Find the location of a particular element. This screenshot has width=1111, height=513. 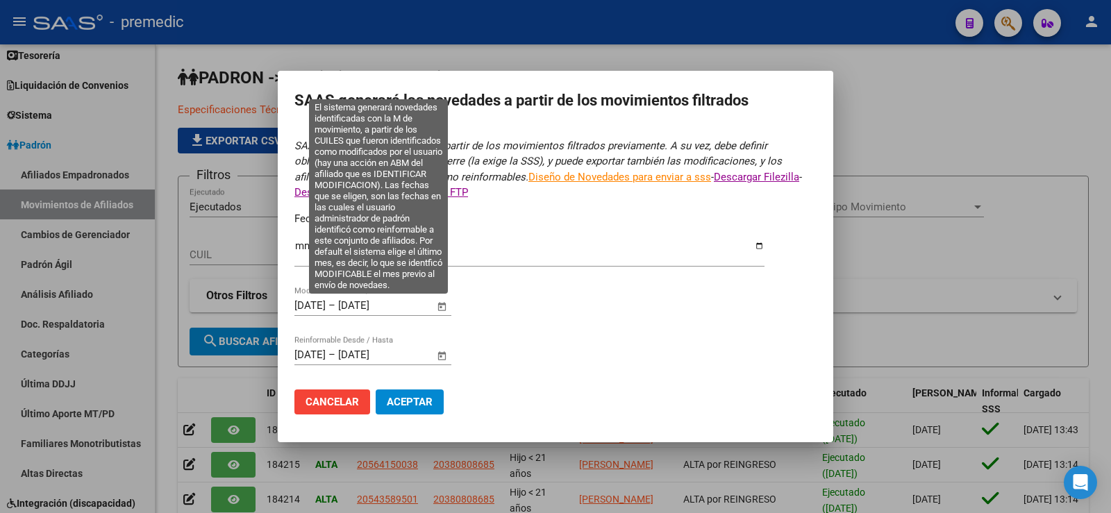

div: Open Intercom Messenger is located at coordinates (1081, 483).